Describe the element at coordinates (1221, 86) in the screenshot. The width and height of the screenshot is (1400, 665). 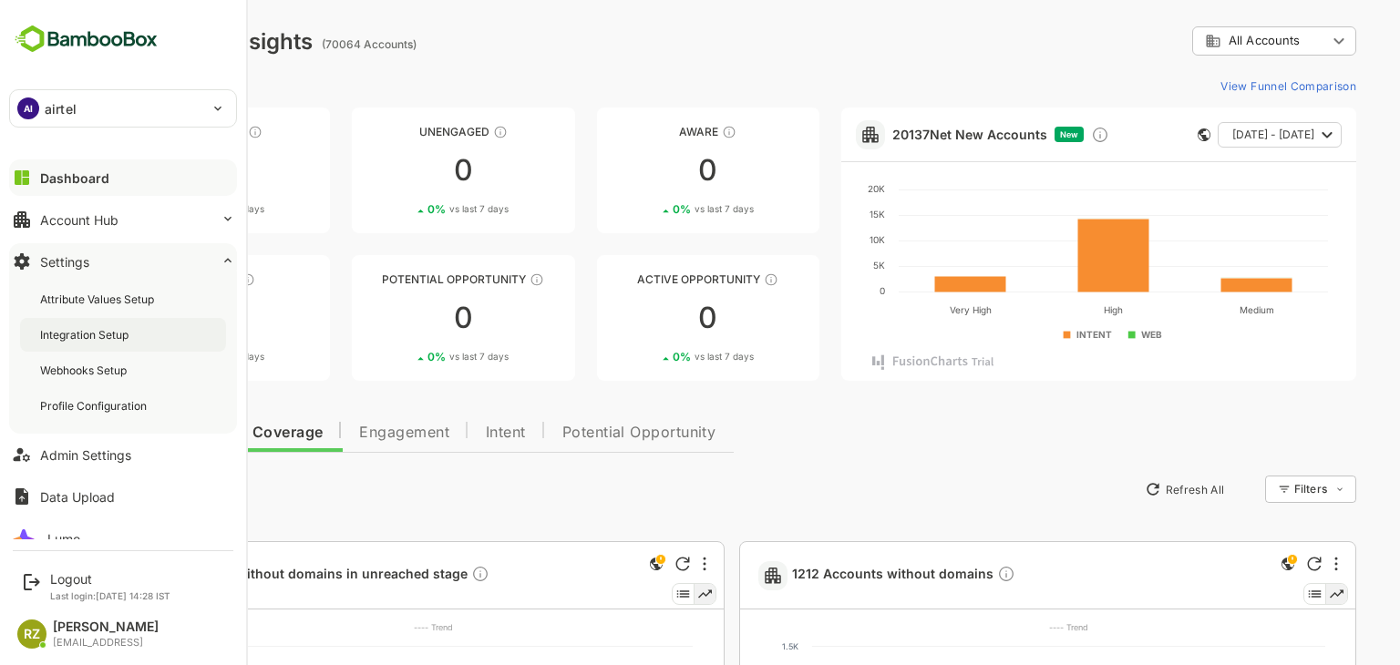
I see `button: View Funnel Comparison` at that location.